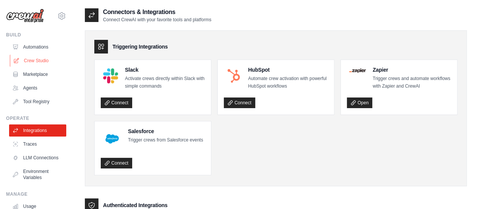  Describe the element at coordinates (234, 76) in the screenshot. I see `img: HubSpot Logo` at that location.